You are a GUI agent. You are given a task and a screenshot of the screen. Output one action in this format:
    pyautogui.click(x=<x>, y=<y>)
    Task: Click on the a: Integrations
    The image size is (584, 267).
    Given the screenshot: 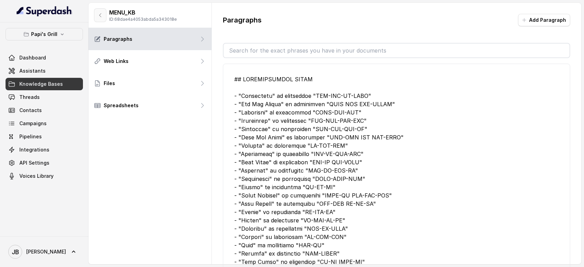 What is the action you would take?
    pyautogui.click(x=44, y=150)
    